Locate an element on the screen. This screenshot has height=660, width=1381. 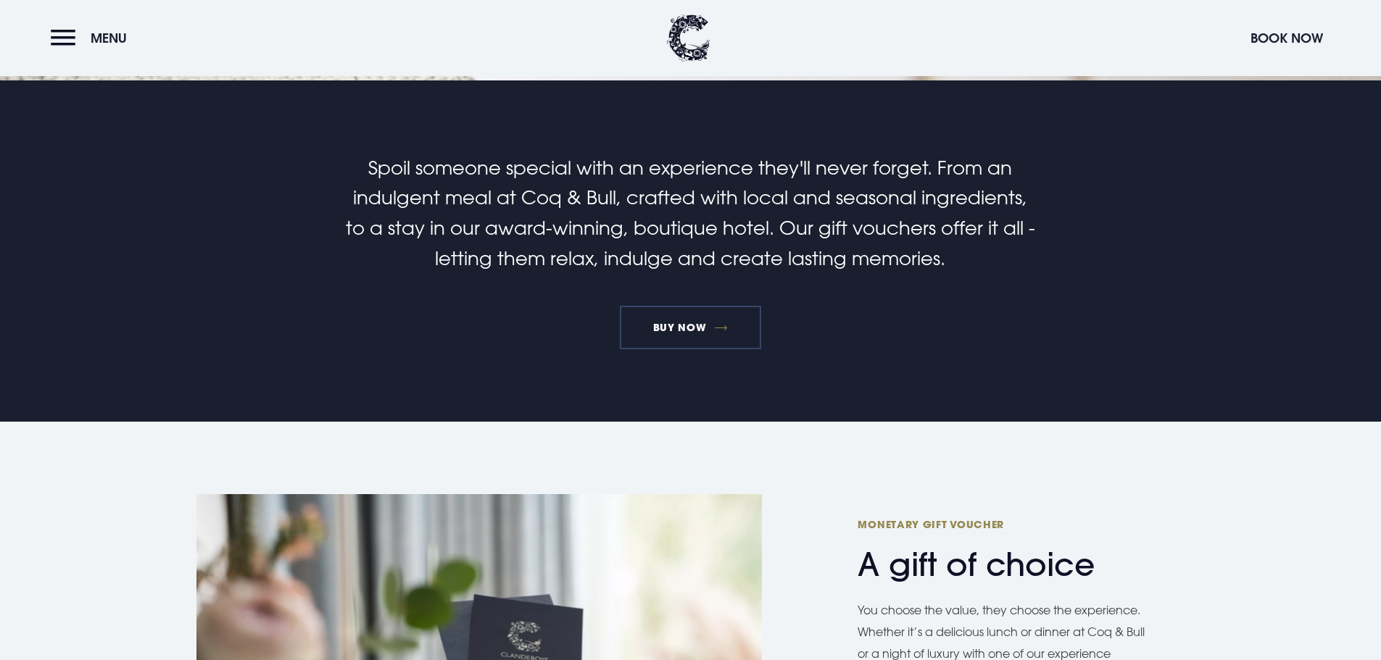
img: Clandeboye Lodge is located at coordinates (689, 38).